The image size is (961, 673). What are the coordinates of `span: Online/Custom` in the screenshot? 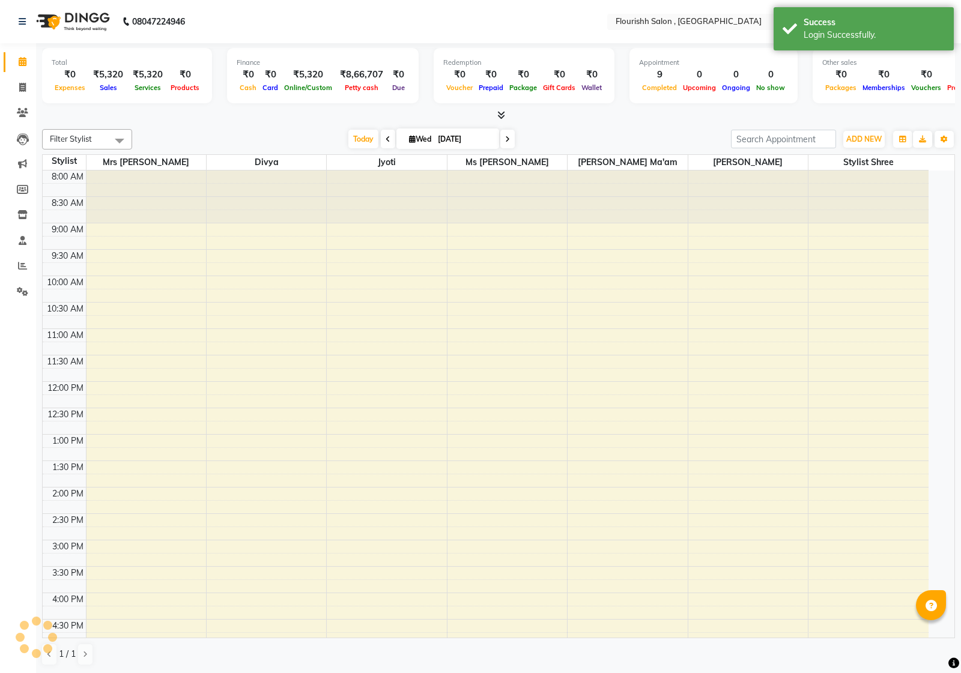 It's located at (308, 88).